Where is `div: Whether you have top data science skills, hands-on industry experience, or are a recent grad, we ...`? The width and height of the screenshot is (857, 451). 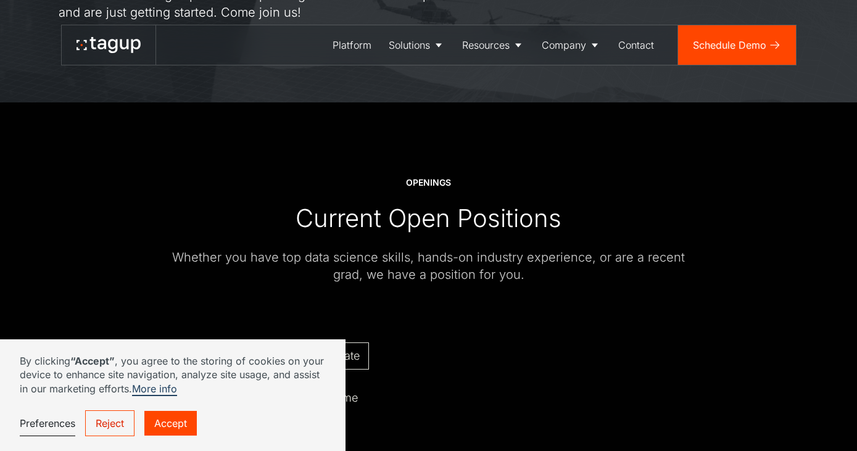 div: Whether you have top data science skills, hands-on industry experience, or are a recent grad, we ... is located at coordinates (429, 266).